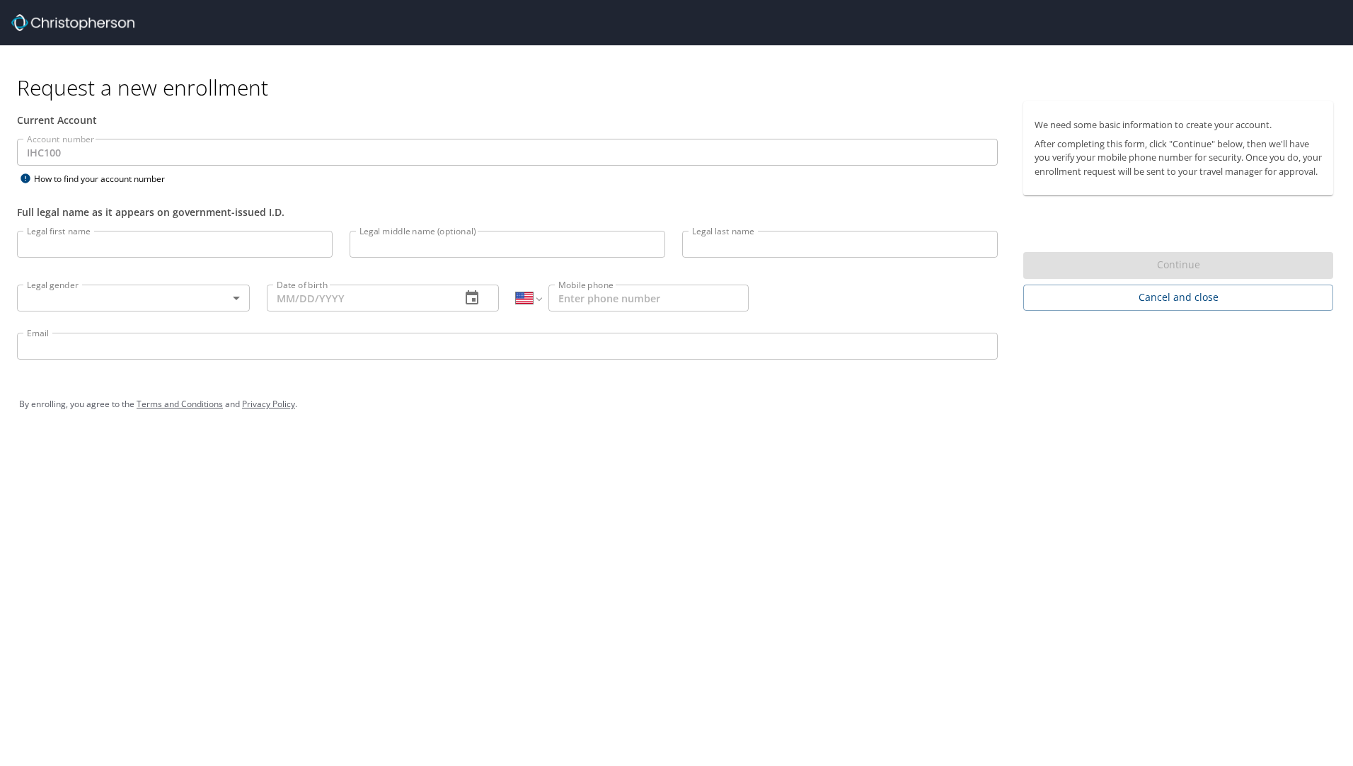 This screenshot has height=766, width=1353. Describe the element at coordinates (105, 178) in the screenshot. I see `div: How to find your account number` at that location.